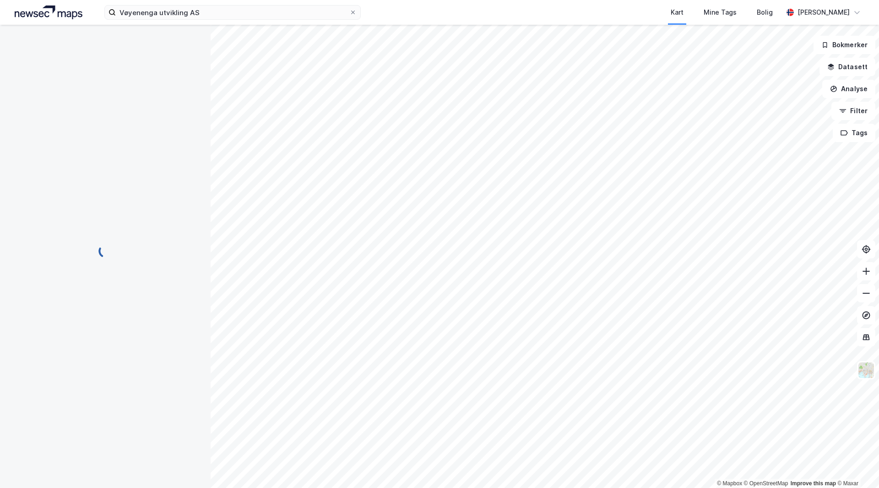 The width and height of the screenshot is (879, 488). Describe the element at coordinates (720, 12) in the screenshot. I see `div: Mine Tags` at that location.